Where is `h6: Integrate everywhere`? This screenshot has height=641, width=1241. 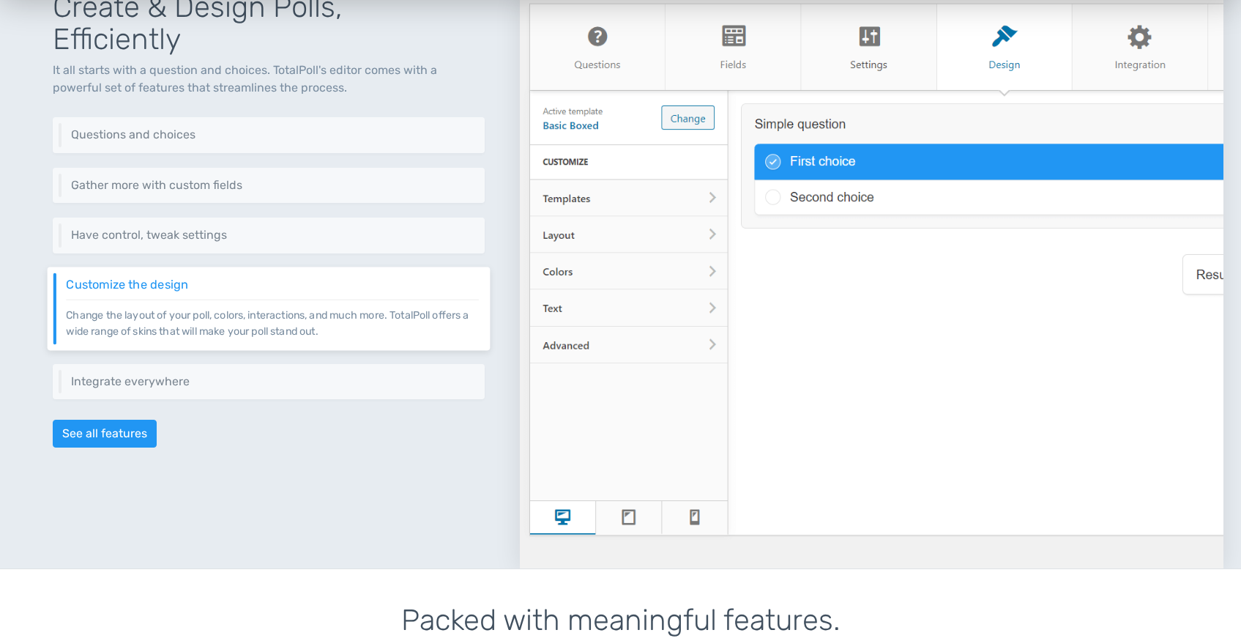 h6: Integrate everywhere is located at coordinates (272, 382).